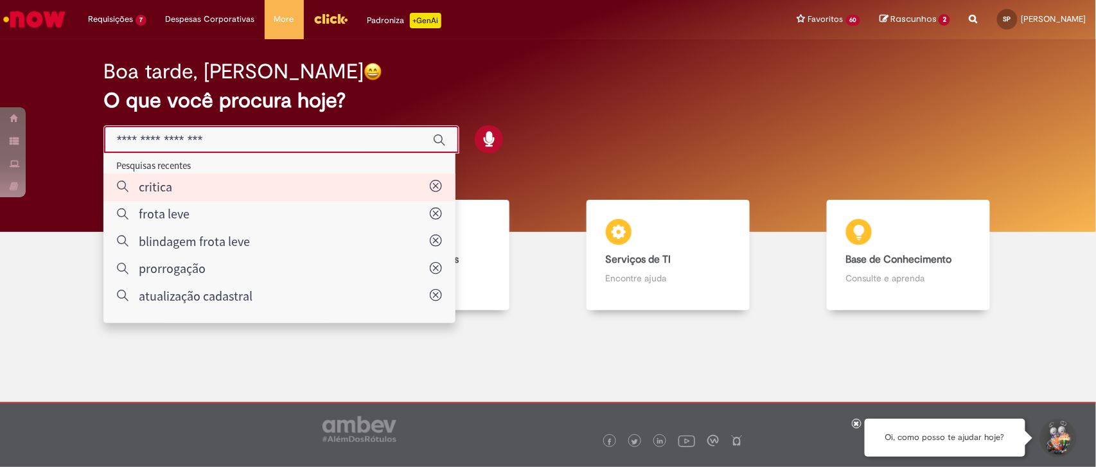 This screenshot has height=467, width=1096. What do you see at coordinates (737, 441) in the screenshot?
I see `img: logo_footer_naosei.png` at bounding box center [737, 441].